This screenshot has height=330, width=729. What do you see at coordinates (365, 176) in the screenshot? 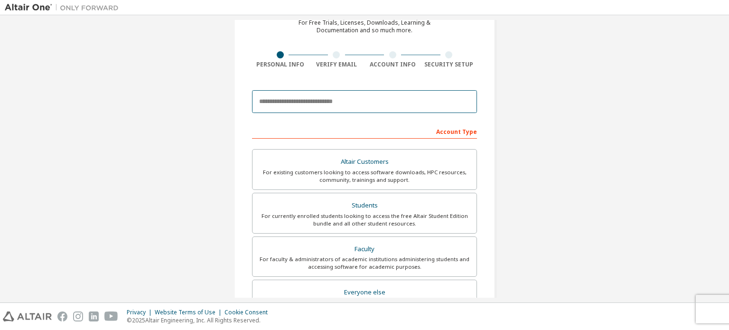
I see `div: For existing customers looking to access software downloads, HPC resources, community, trainings ...` at bounding box center [365, 176].